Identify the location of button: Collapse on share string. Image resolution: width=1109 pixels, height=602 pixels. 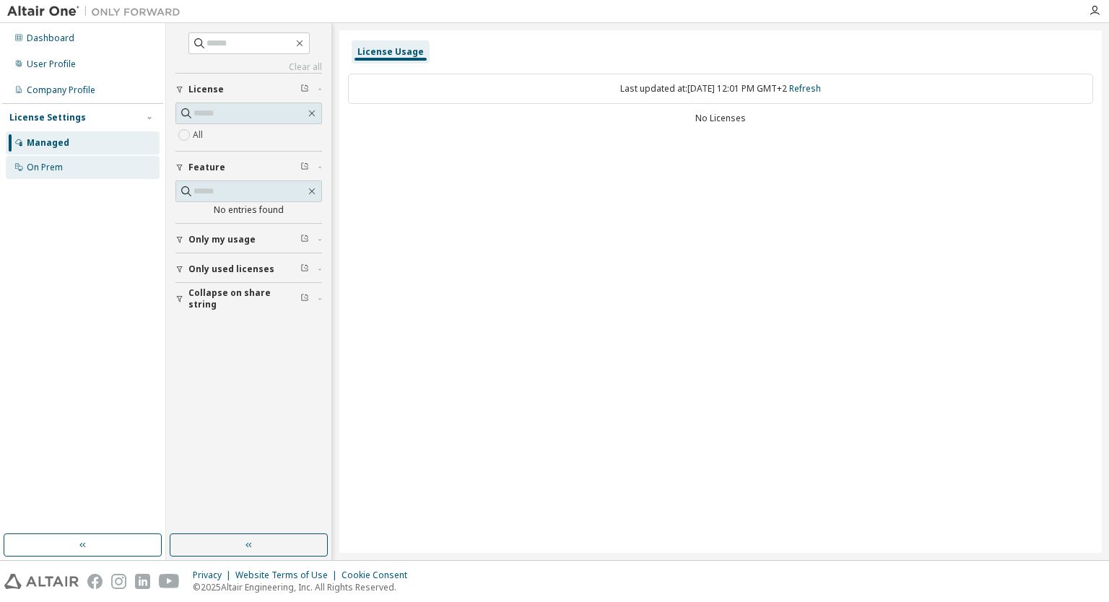
(248, 299).